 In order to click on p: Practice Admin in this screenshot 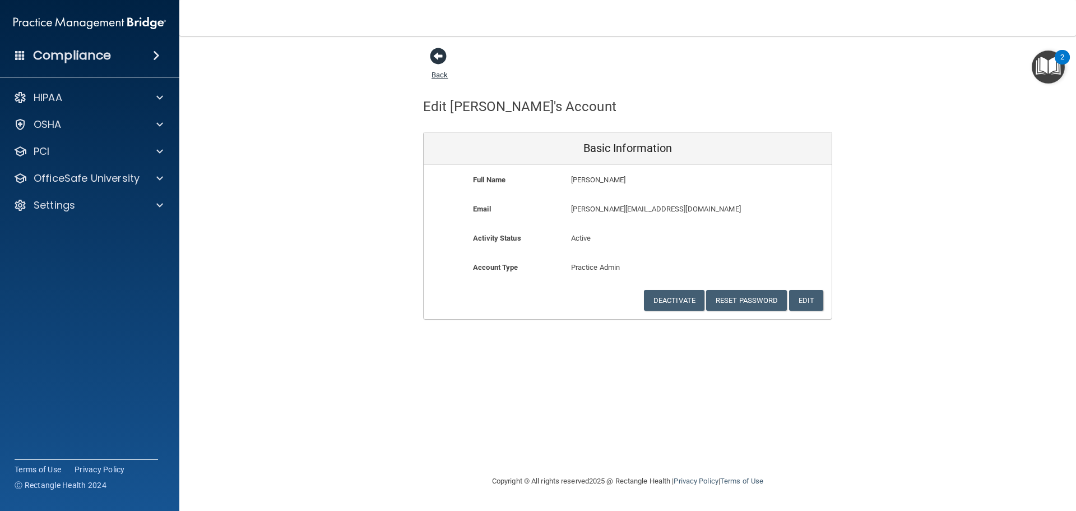, I will do `click(628, 267)`.